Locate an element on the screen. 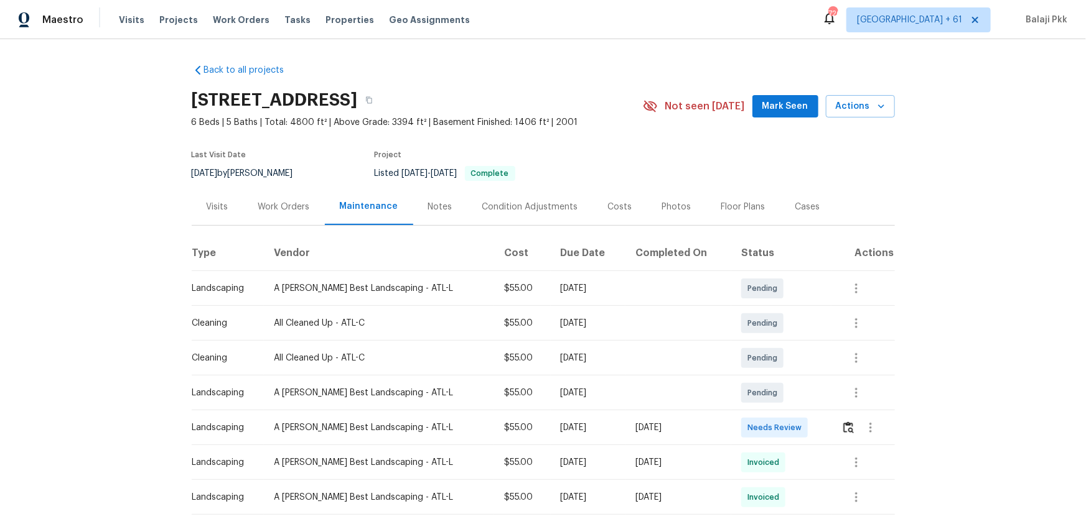 Image resolution: width=1086 pixels, height=519 pixels. span: Complete is located at coordinates (490, 174).